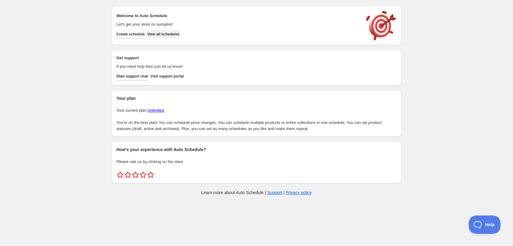 The height and width of the screenshot is (246, 513). I want to click on p: Your current plan:, so click(257, 111).